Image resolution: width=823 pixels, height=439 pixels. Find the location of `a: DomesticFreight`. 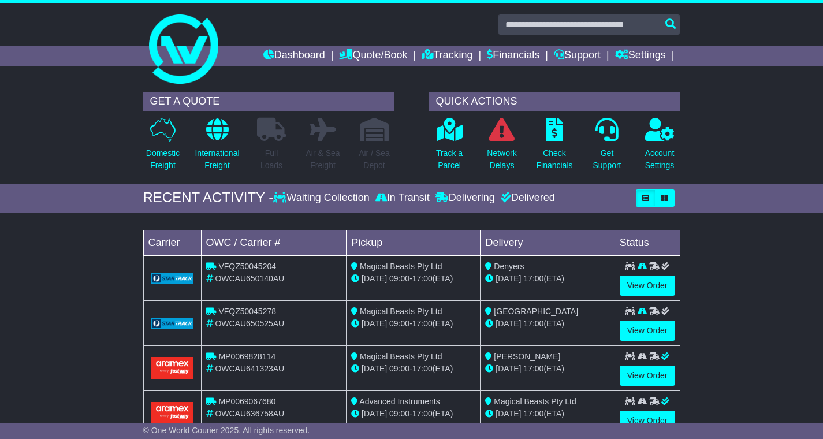

a: DomesticFreight is located at coordinates (163, 147).